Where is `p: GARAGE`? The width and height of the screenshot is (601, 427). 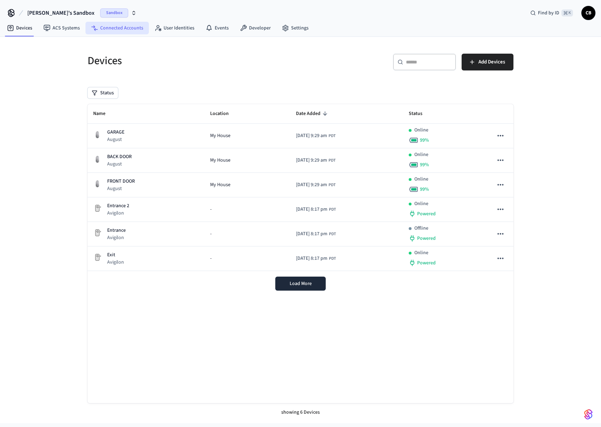
p: GARAGE is located at coordinates (116, 132).